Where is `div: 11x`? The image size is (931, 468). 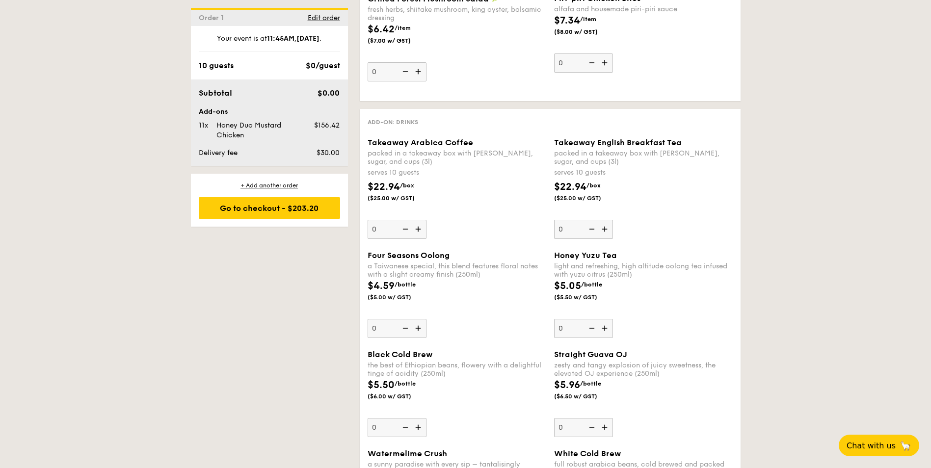
div: 11x is located at coordinates (204, 126).